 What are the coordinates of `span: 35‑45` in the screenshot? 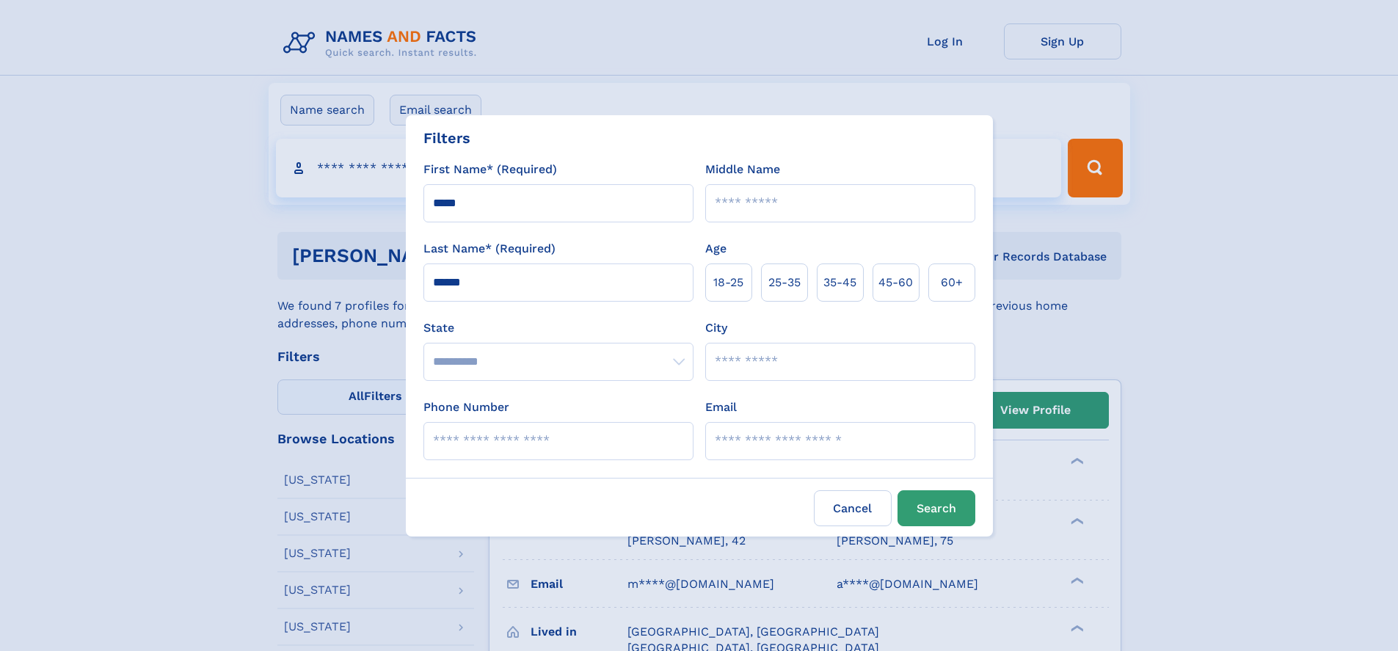 It's located at (839, 282).